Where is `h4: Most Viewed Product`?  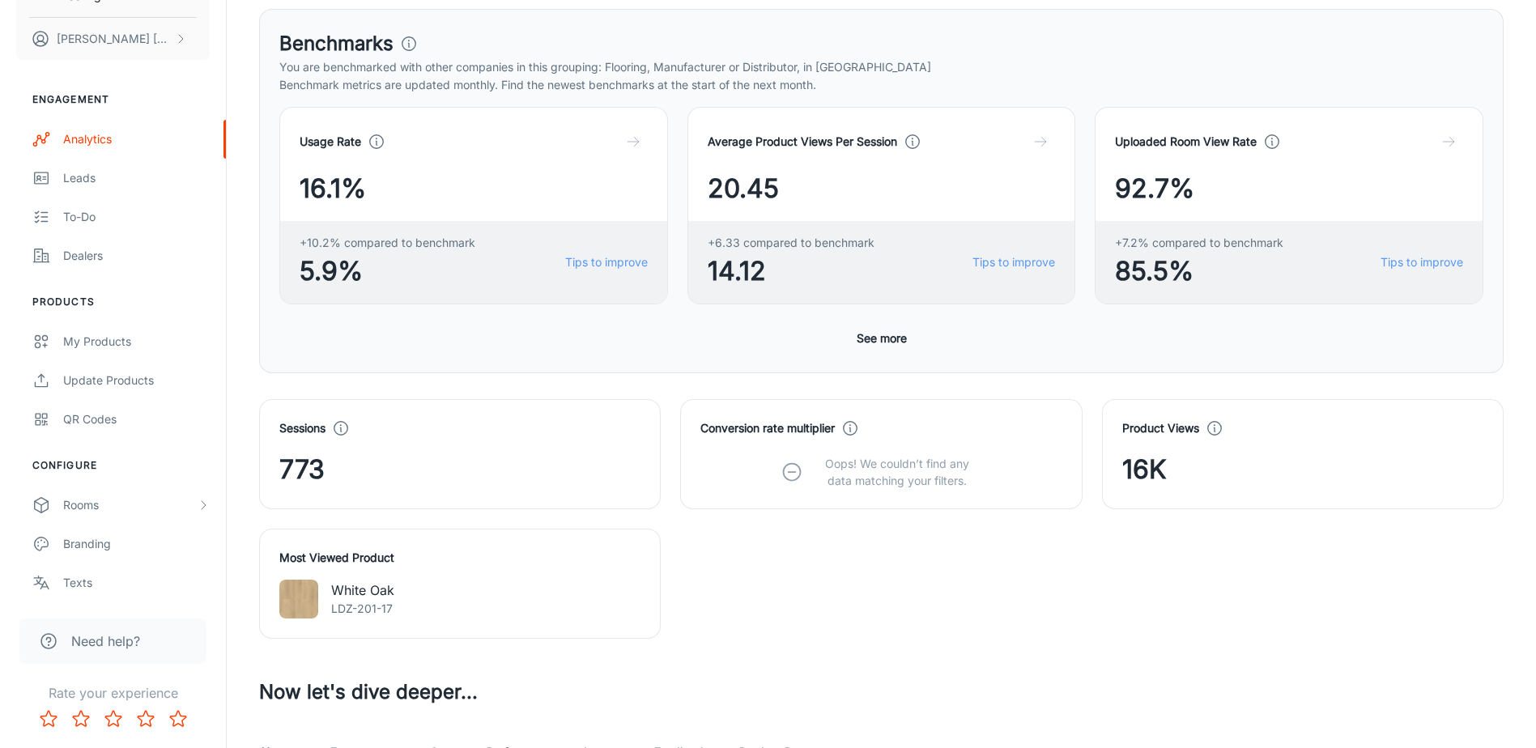
h4: Most Viewed Product is located at coordinates (460, 558).